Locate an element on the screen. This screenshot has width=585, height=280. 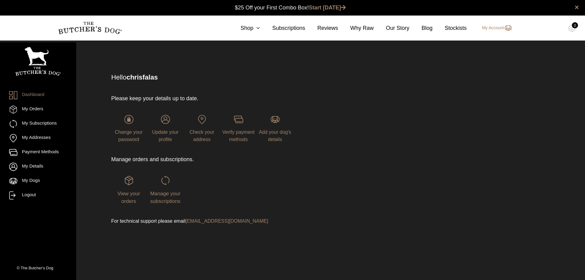
a: Stockists is located at coordinates (450, 28).